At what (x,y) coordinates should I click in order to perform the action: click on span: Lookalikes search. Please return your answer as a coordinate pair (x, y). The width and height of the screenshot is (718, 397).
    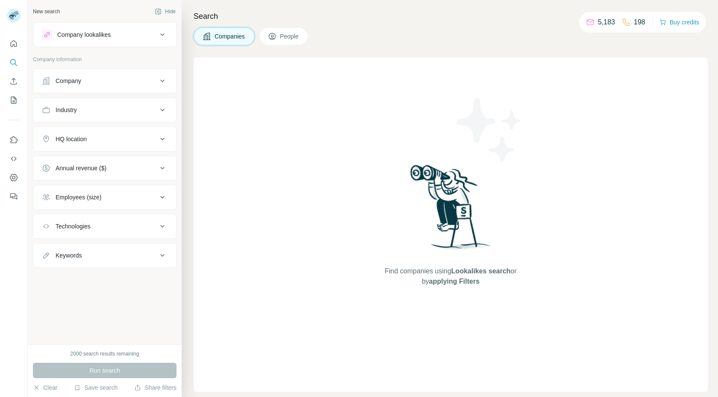
    Looking at the image, I should click on (481, 270).